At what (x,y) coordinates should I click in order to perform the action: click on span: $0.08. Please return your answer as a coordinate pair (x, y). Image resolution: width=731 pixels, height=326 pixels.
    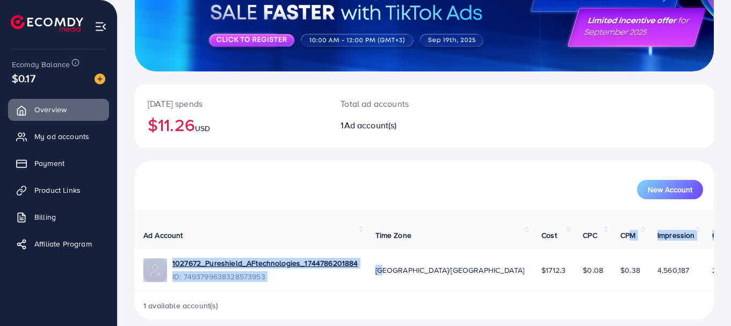
    Looking at the image, I should click on (593, 270).